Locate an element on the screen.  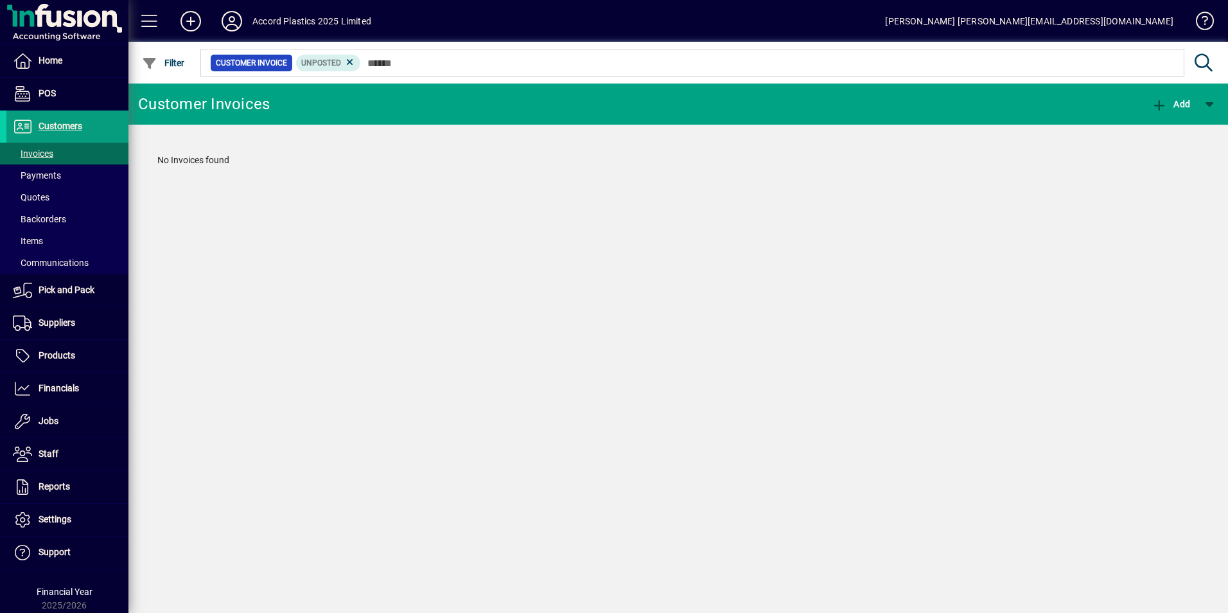
span: POS is located at coordinates (47, 93).